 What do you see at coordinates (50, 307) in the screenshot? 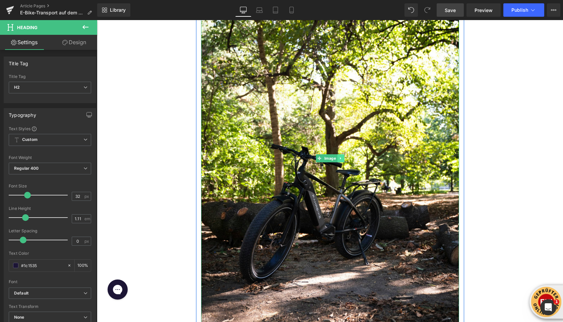
I see `div: Text Transform` at bounding box center [50, 307].